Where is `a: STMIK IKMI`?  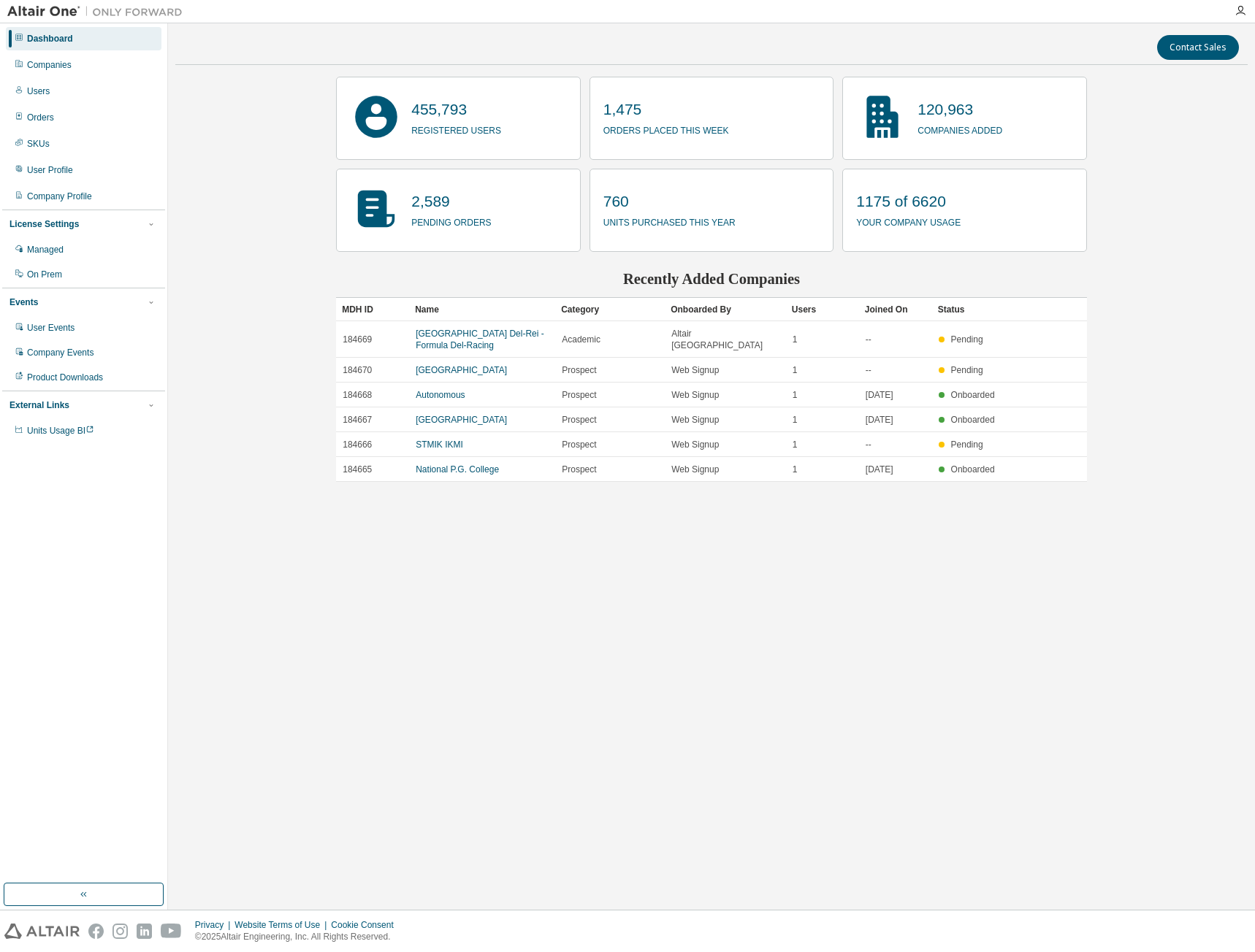 a: STMIK IKMI is located at coordinates (439, 445).